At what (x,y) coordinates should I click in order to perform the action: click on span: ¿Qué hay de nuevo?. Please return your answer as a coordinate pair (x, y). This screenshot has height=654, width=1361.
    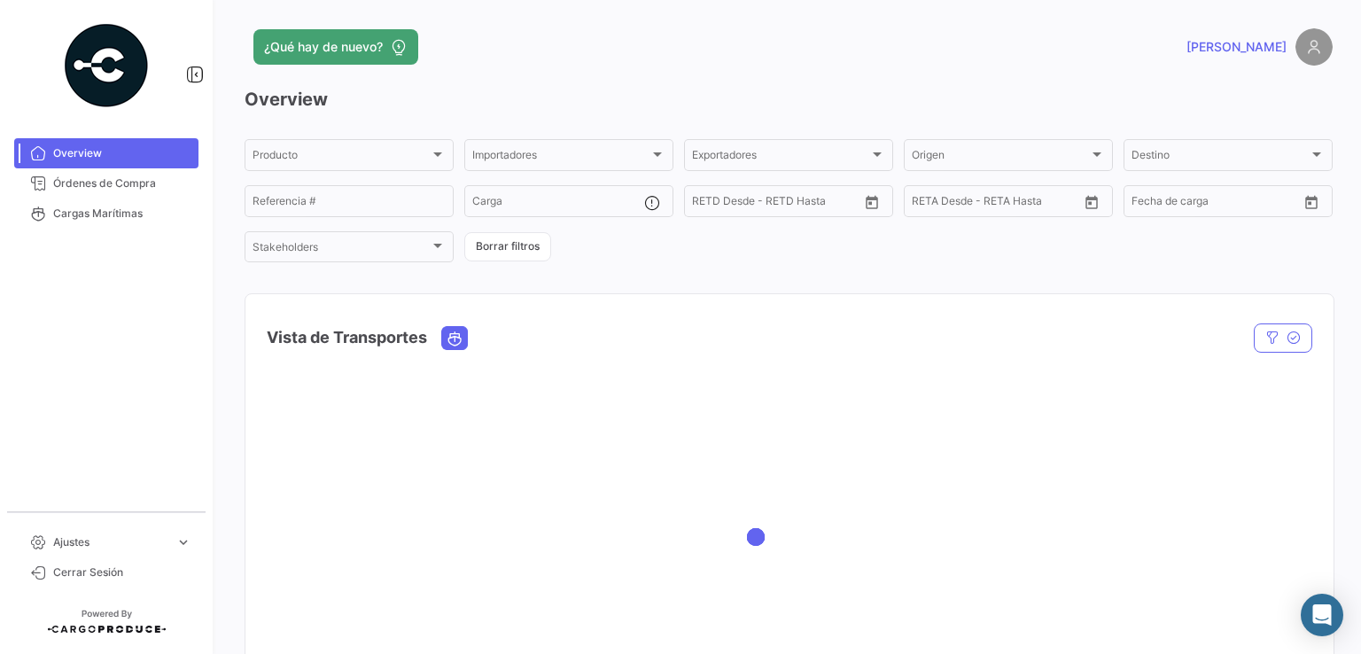
    Looking at the image, I should click on (323, 47).